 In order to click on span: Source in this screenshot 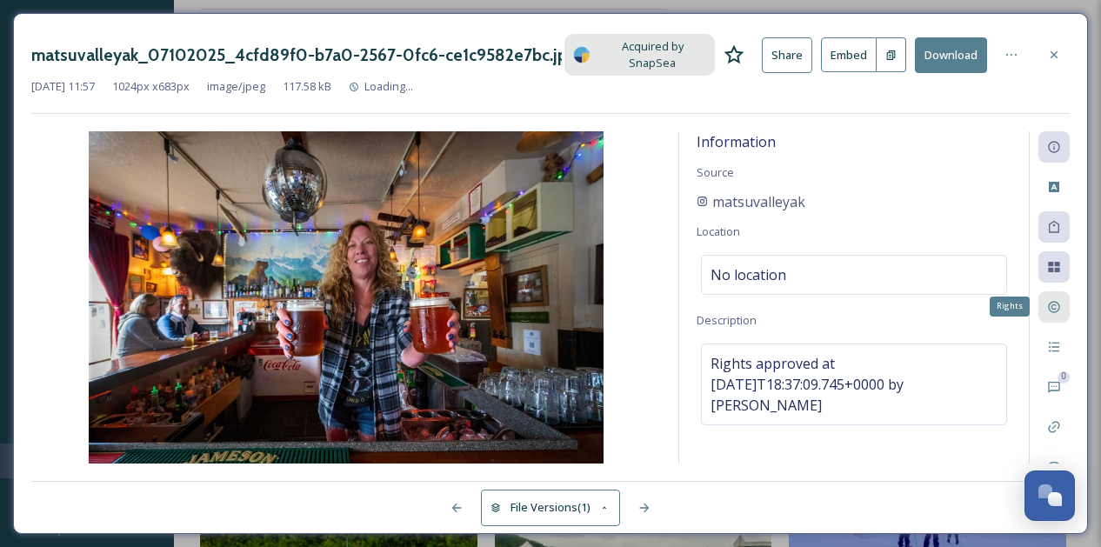, I will do `click(715, 172)`.